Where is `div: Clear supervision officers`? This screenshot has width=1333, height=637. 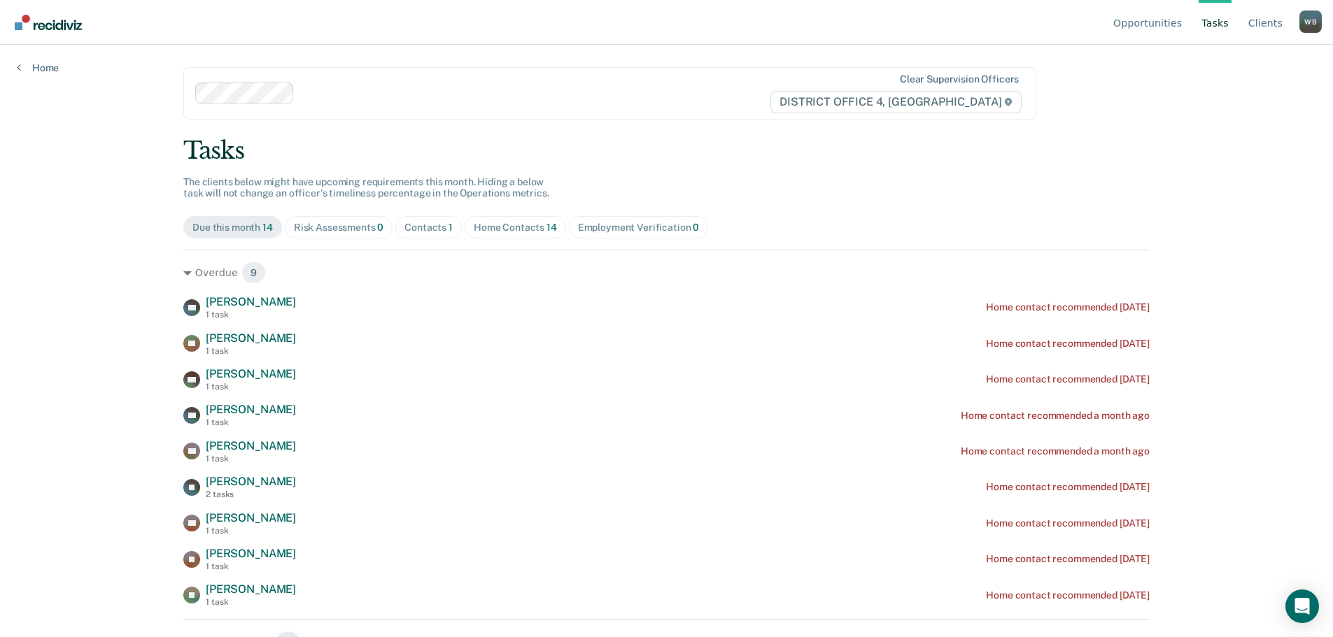
div: Clear supervision officers is located at coordinates (959, 79).